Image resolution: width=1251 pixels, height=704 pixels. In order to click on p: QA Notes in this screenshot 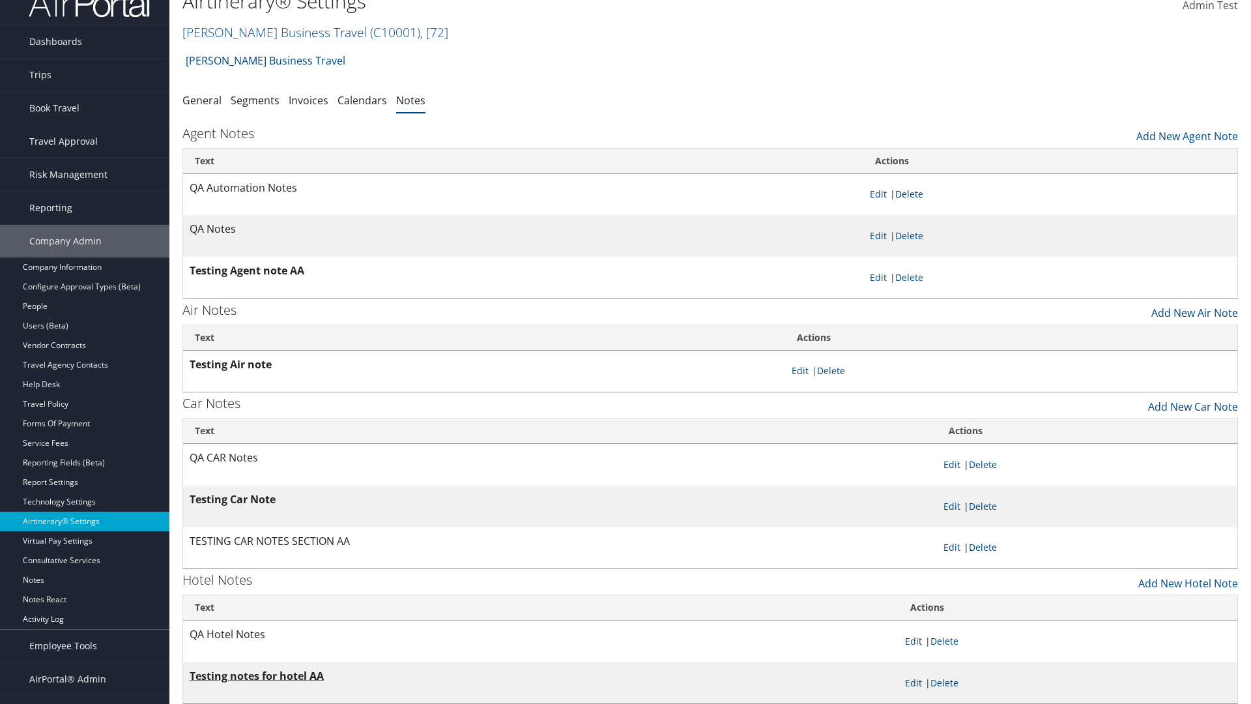, I will do `click(523, 229)`.